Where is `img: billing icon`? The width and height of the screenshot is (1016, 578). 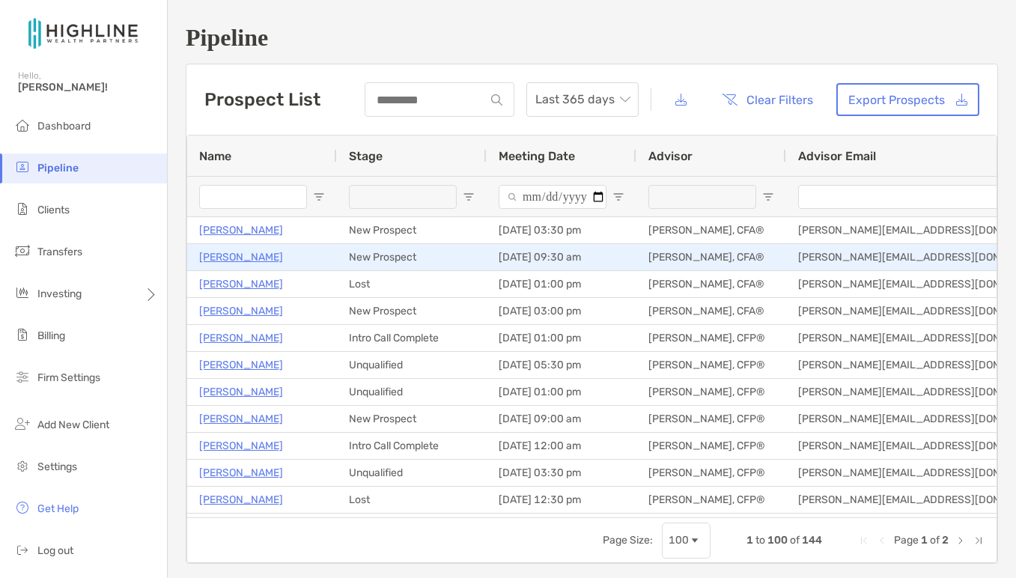
img: billing icon is located at coordinates (22, 335).